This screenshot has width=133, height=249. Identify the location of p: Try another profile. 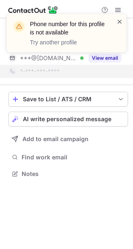
(68, 42).